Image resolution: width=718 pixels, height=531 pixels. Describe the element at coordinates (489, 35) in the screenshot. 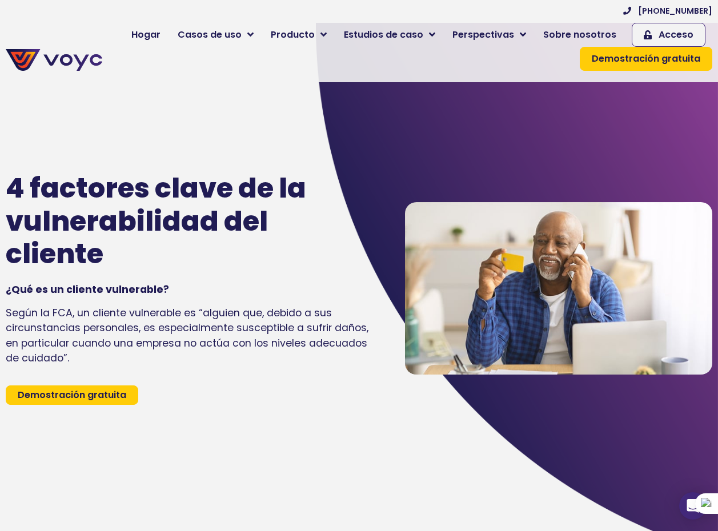

I see `a: Perspectivas` at that location.